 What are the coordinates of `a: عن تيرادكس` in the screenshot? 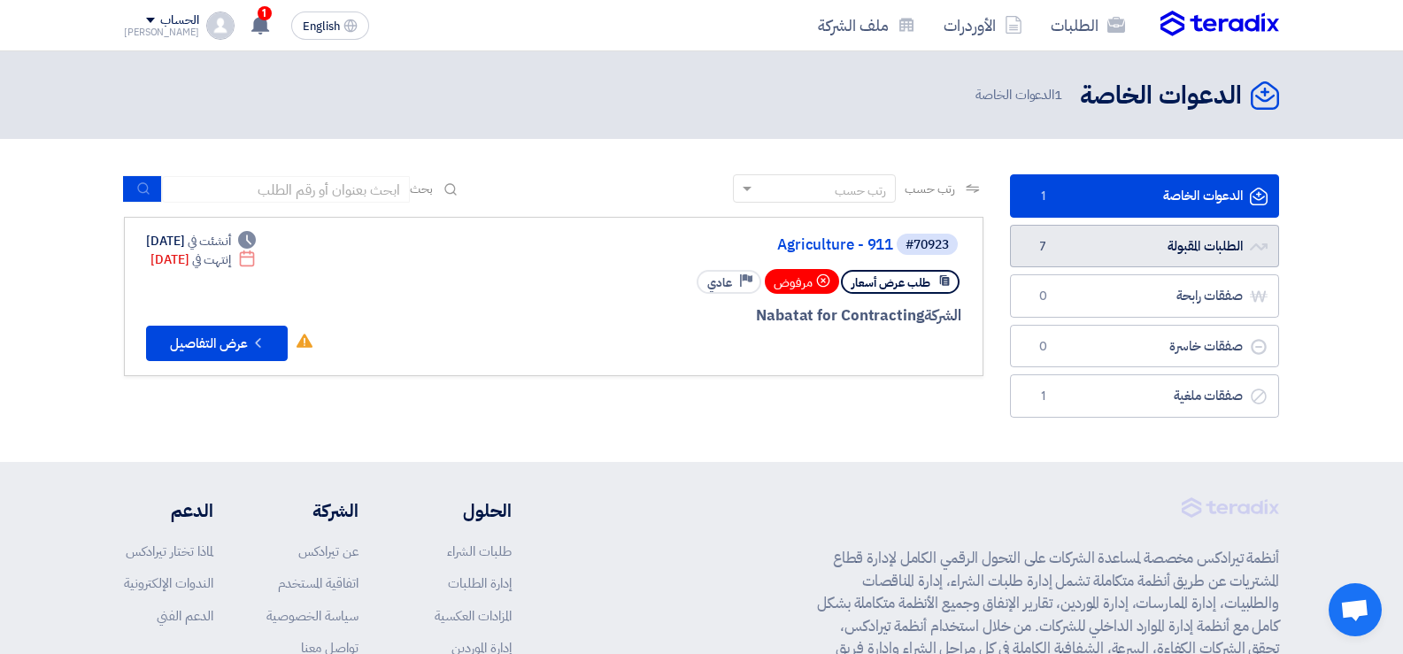 It's located at (328, 551).